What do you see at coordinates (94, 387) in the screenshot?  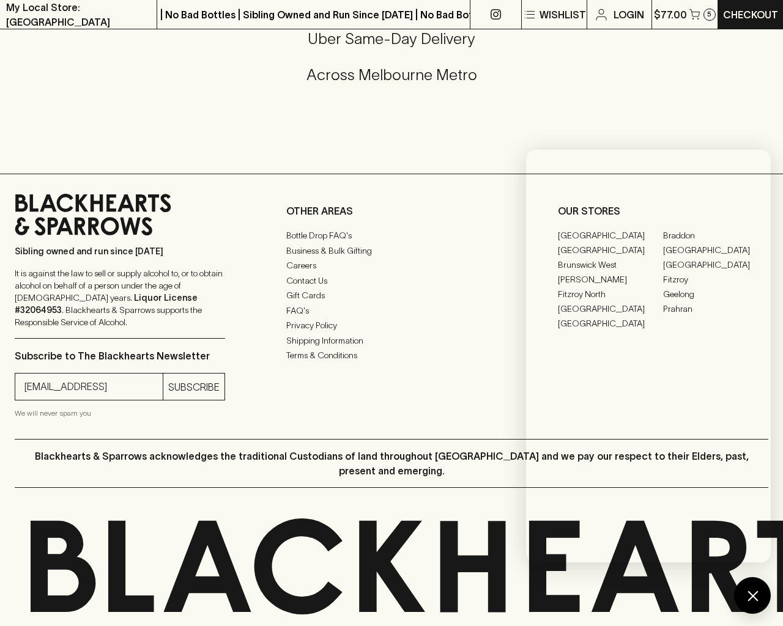 I see `input: e.g. jane@blackheartsandsparrows.com.au` at bounding box center [94, 387].